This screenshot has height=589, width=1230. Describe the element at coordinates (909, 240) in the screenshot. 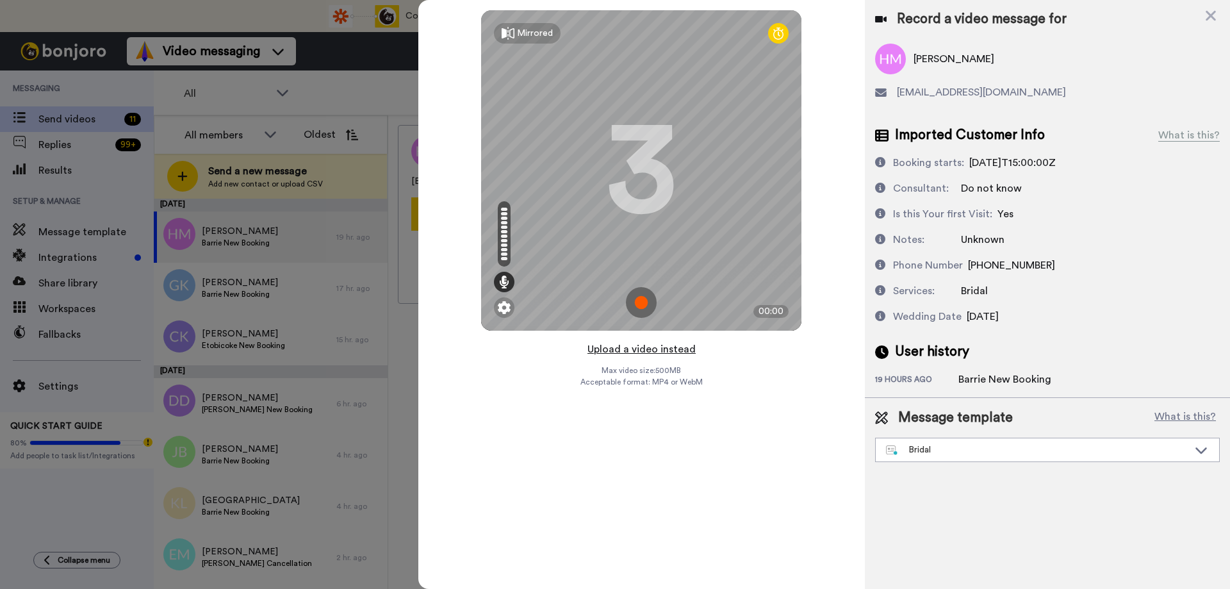

I see `div: Notes:` at that location.